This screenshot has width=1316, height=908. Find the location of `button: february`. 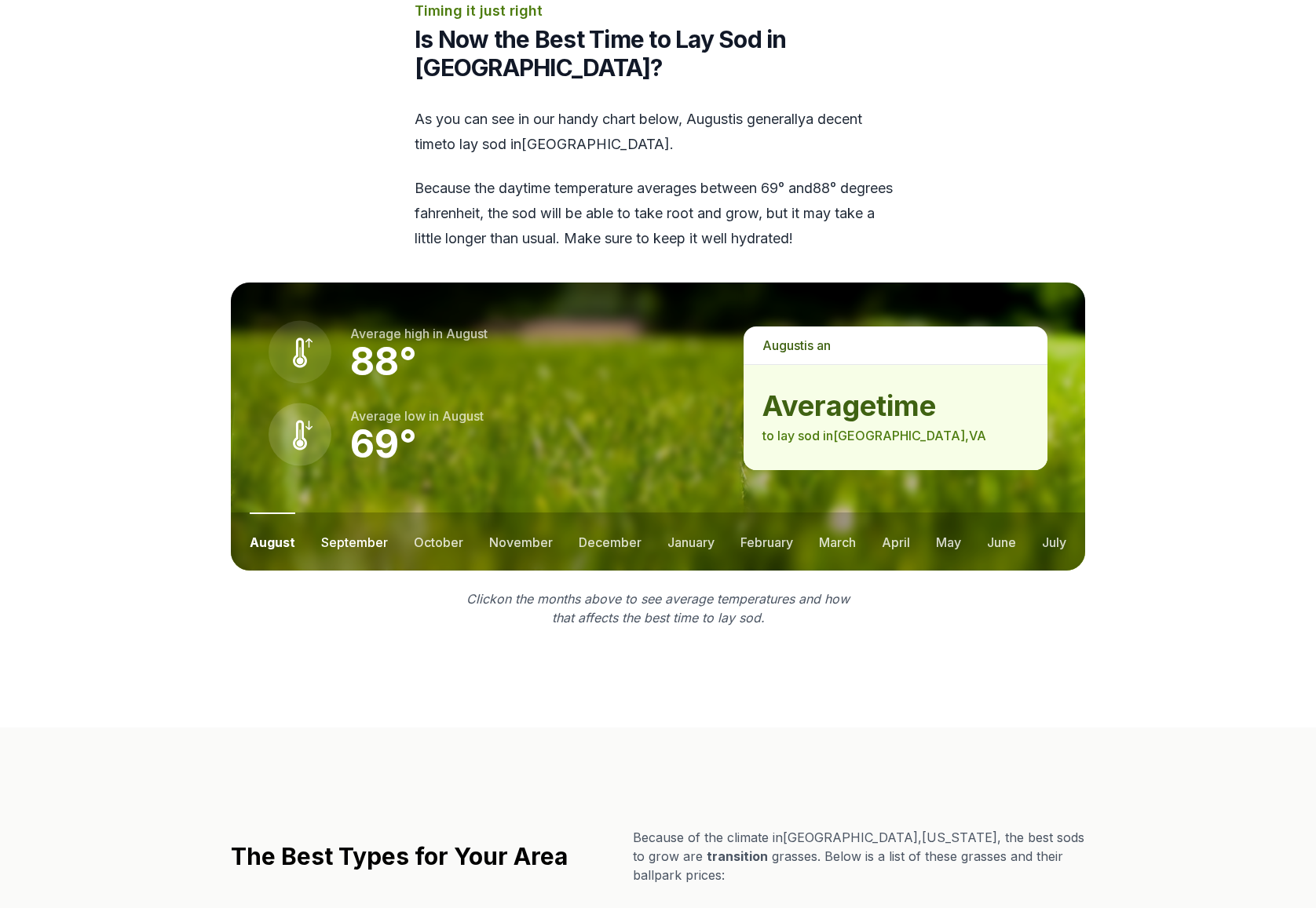

button: february is located at coordinates (766, 542).